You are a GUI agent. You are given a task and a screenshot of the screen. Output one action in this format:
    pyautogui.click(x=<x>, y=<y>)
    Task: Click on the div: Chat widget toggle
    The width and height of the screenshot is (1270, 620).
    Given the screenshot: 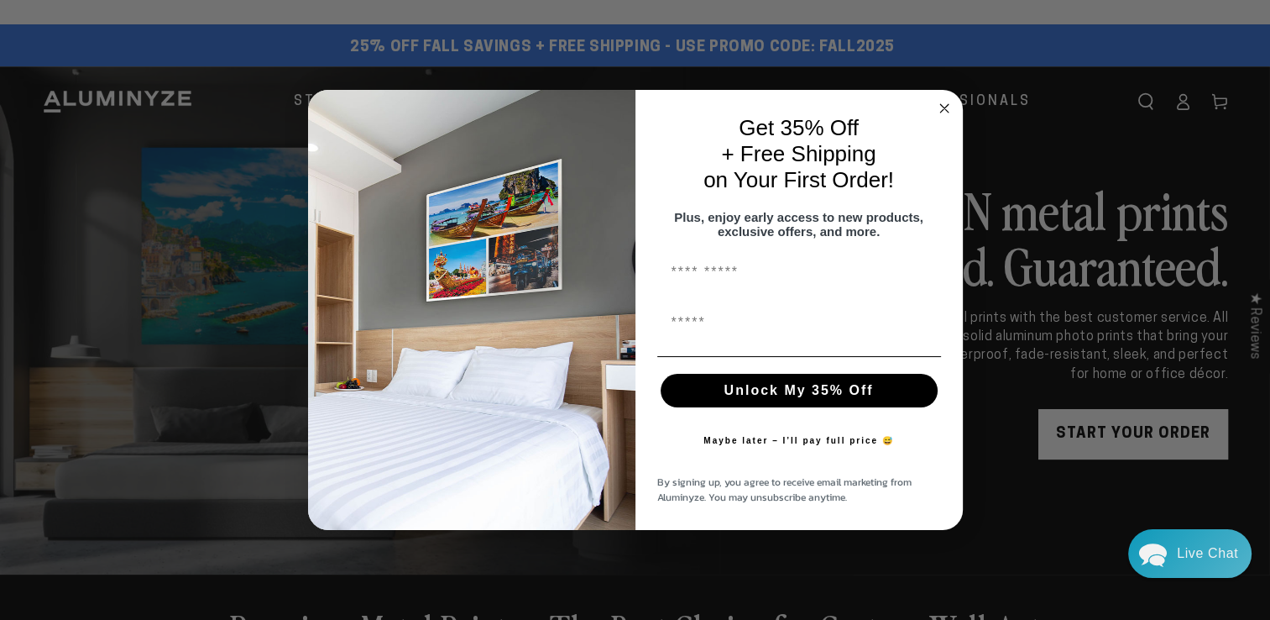 What is the action you would take?
    pyautogui.click(x=1190, y=553)
    